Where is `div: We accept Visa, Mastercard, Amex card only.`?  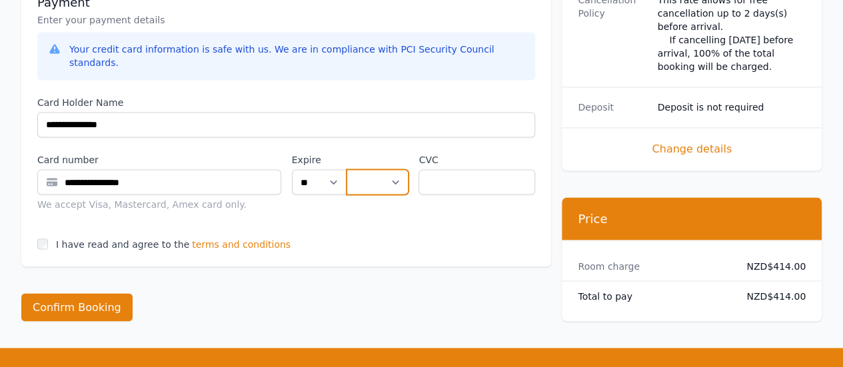
div: We accept Visa, Mastercard, Amex card only. is located at coordinates (159, 204).